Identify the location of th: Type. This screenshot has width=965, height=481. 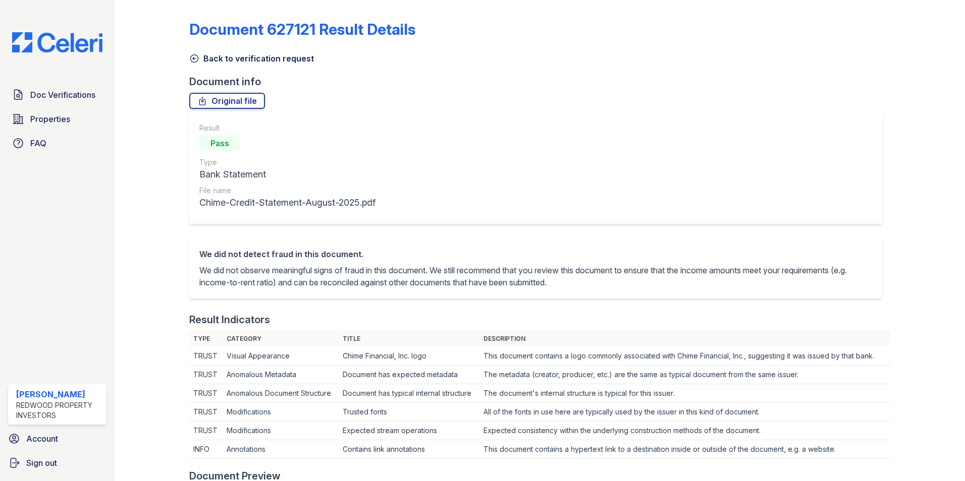
(206, 339).